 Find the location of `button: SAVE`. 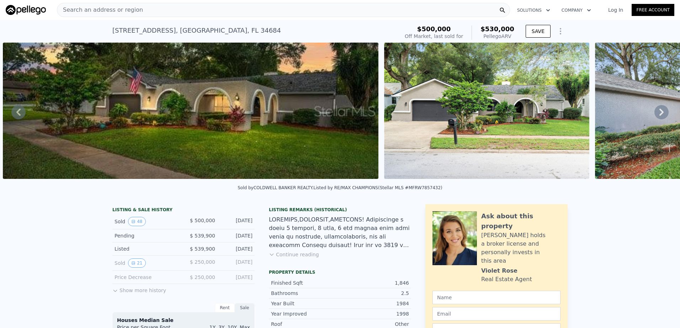

button: SAVE is located at coordinates (538, 31).